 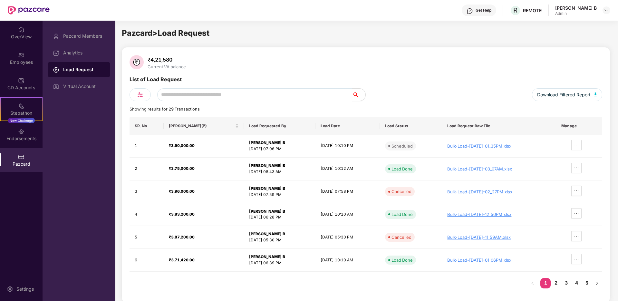 What do you see at coordinates (21, 30) in the screenshot?
I see `img: svg+xml;base64,PHN2ZyBpZD0iSG9tZSIgeG1sbnM9Imh0dHA6Ly93d3cudzMub3JnLzIwMDAvc3ZnIiB3aWR0aD0iMjAiIG...` at bounding box center [21, 30].